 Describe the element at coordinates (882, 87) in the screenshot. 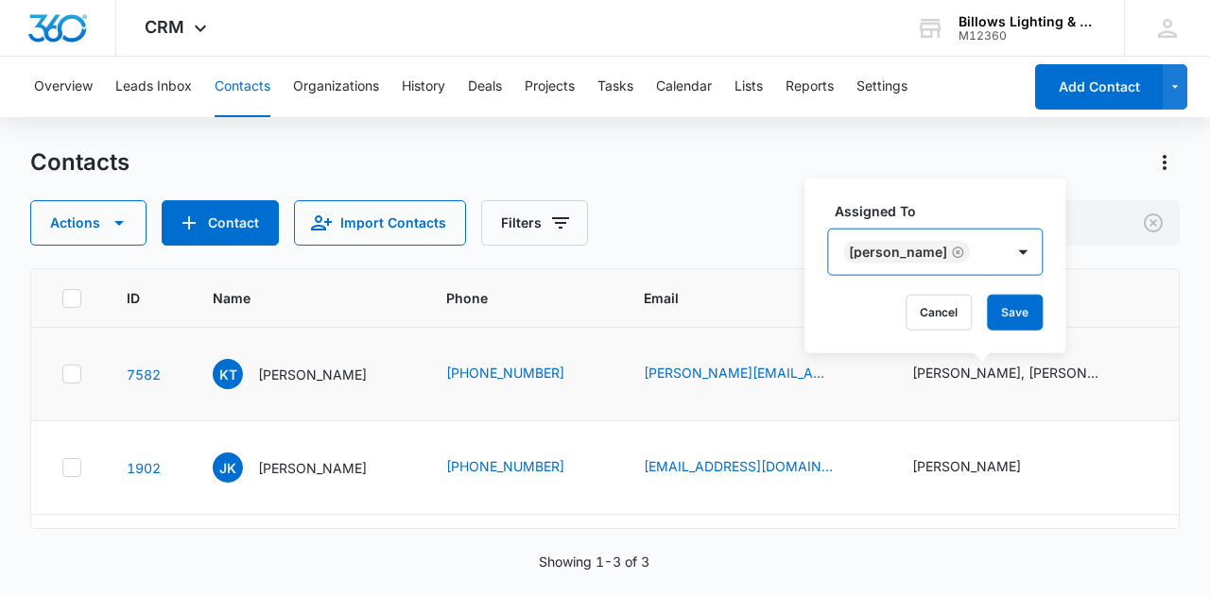

I see `button: Settings` at that location.